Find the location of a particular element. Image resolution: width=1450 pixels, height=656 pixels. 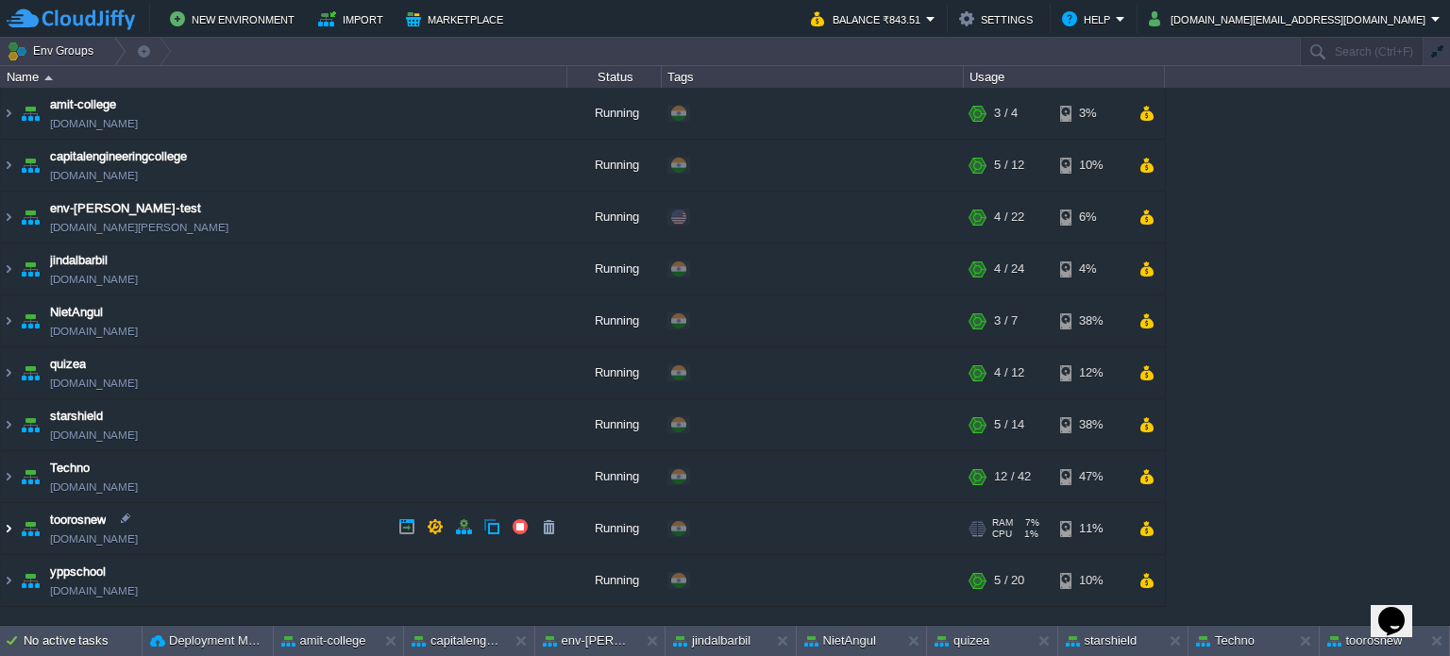

div: 4 / 22 is located at coordinates (1009, 217).